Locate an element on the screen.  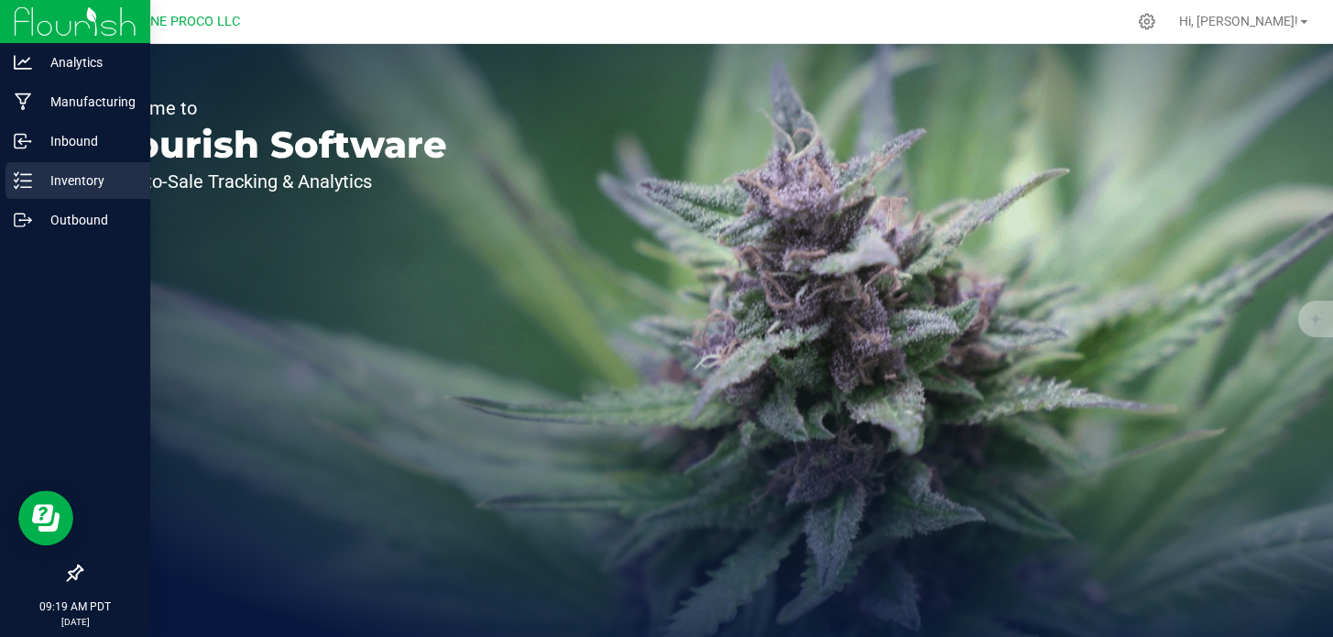
inline-svg: Inventory is located at coordinates (23, 181).